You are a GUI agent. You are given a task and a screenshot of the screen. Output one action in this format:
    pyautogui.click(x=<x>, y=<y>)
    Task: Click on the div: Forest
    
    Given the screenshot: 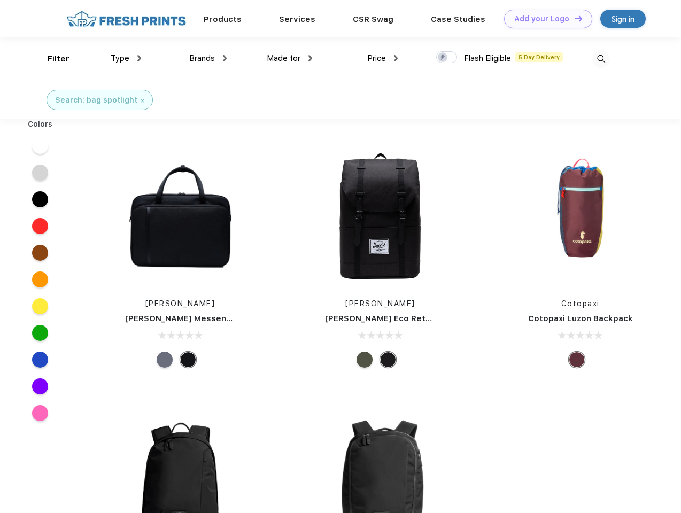 What is the action you would take?
    pyautogui.click(x=365, y=360)
    